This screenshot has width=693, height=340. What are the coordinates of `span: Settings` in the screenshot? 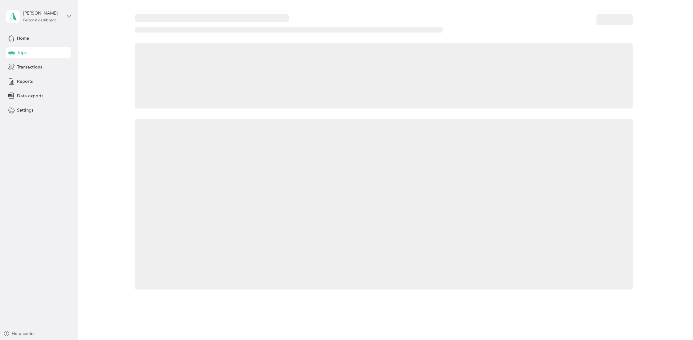 It's located at (25, 110).